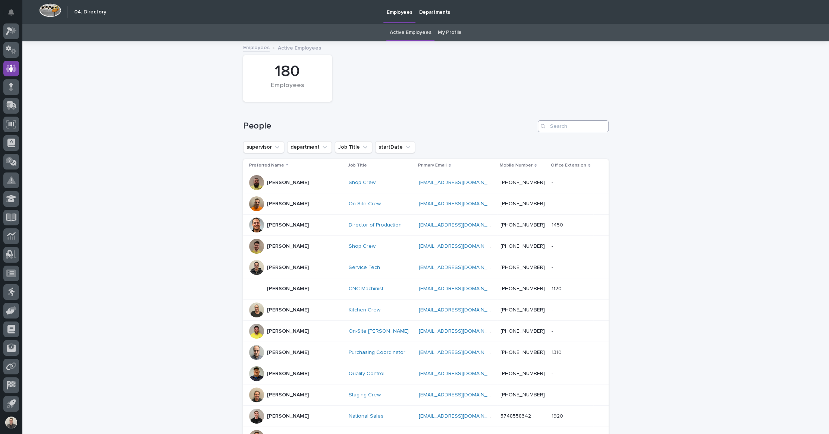 The image size is (829, 434). I want to click on a: Kitchen Crew, so click(364, 310).